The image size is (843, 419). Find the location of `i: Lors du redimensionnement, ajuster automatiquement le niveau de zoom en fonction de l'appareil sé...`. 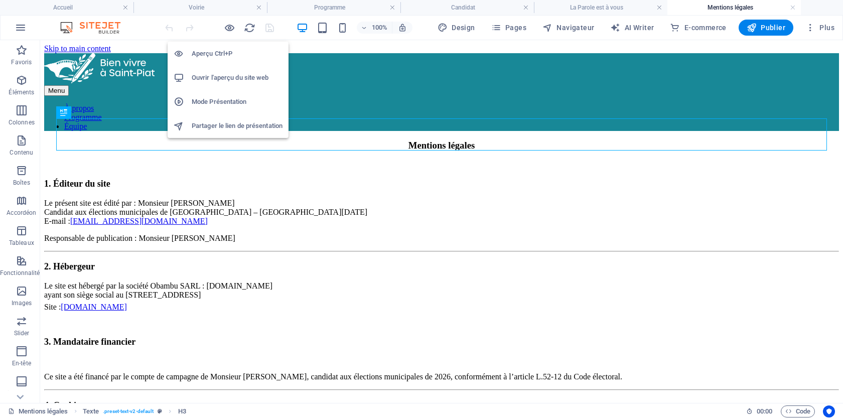

i: Lors du redimensionnement, ajuster automatiquement le niveau de zoom en fonction de l'appareil sé... is located at coordinates (402, 28).